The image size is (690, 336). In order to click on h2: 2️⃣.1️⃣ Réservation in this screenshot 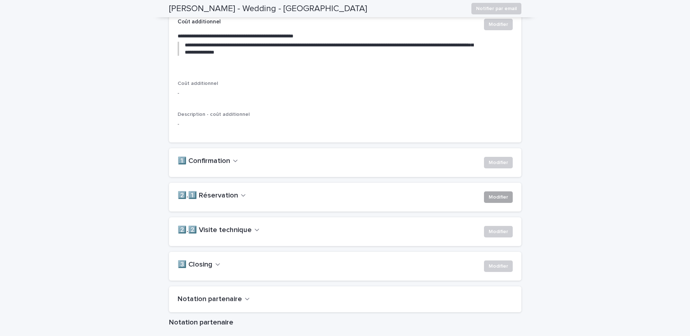, I will do `click(208, 196)`.